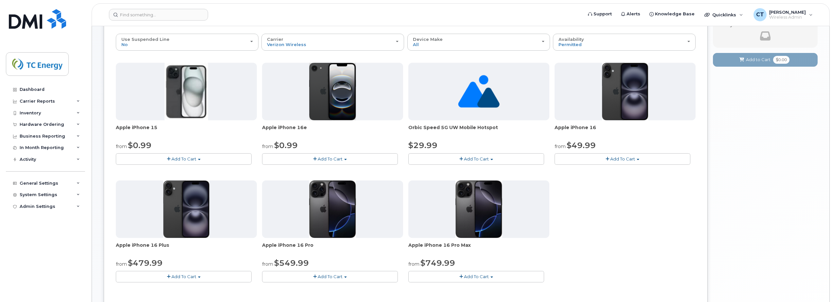  Describe the element at coordinates (675, 14) in the screenshot. I see `span: Knowledge Base` at that location.